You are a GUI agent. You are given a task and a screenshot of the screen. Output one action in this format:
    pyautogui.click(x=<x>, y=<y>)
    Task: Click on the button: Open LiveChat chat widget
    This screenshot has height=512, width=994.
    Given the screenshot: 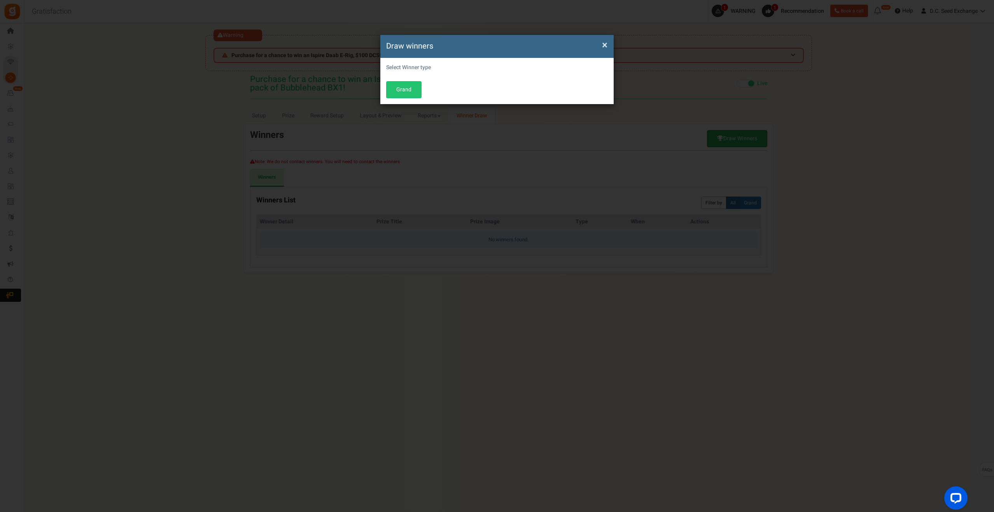 What is the action you would take?
    pyautogui.click(x=18, y=15)
    